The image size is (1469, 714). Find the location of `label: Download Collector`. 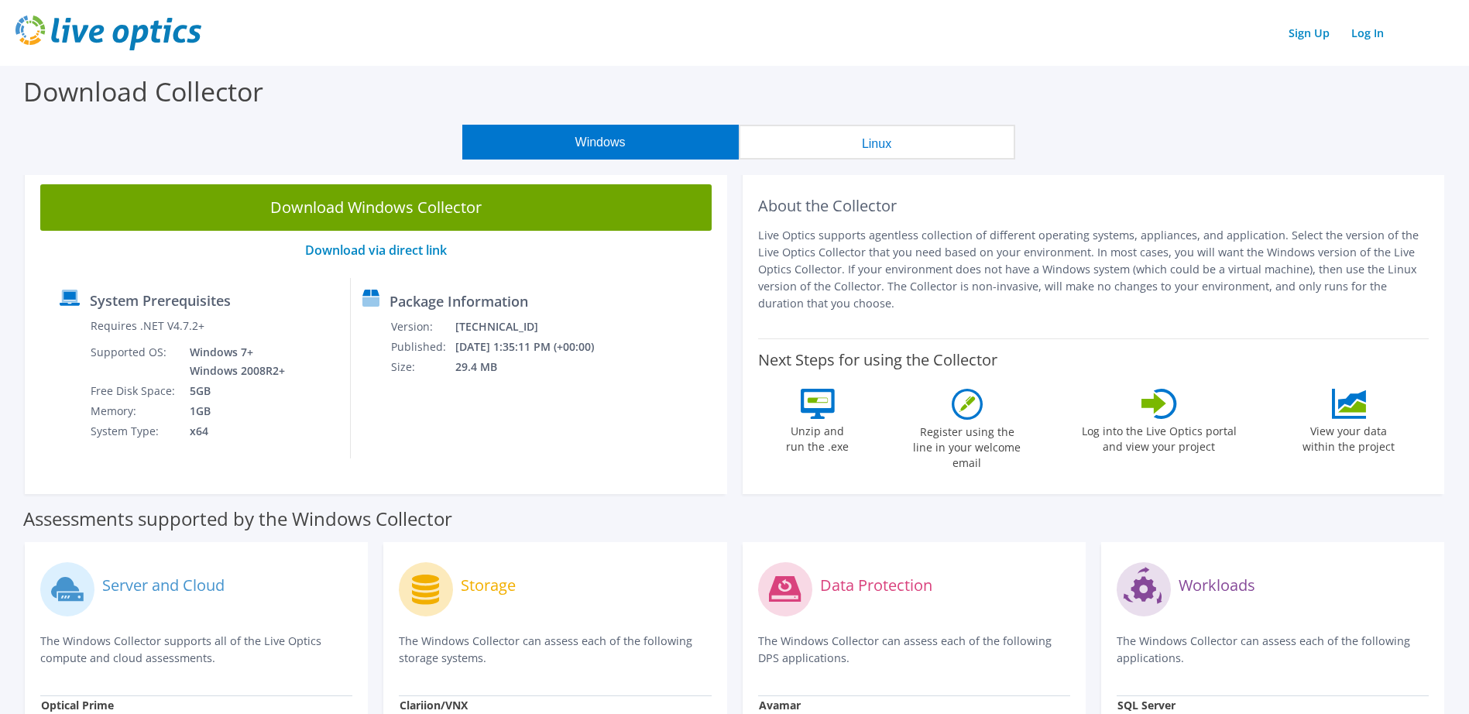

label: Download Collector is located at coordinates (143, 91).